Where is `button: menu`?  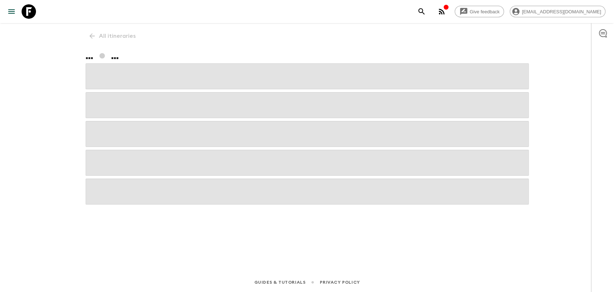
button: menu is located at coordinates (12, 12).